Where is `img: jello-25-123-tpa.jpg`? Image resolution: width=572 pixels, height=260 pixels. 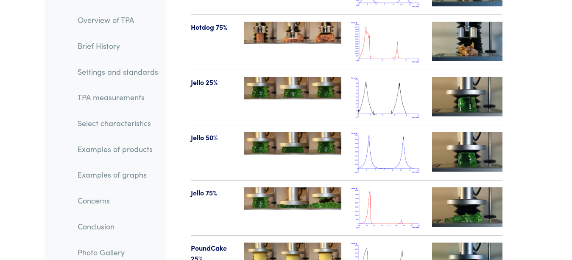 img: jello-25-123-tpa.jpg is located at coordinates (293, 88).